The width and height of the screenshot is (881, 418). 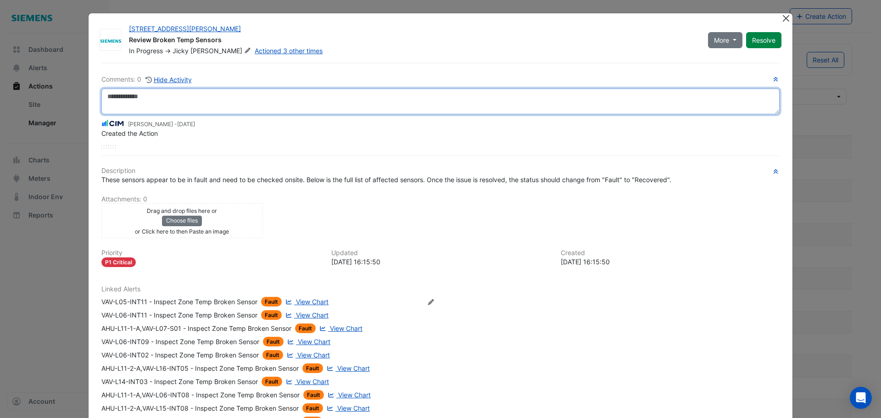 What do you see at coordinates (441, 171) in the screenshot?
I see `h6: Description` at bounding box center [441, 171].